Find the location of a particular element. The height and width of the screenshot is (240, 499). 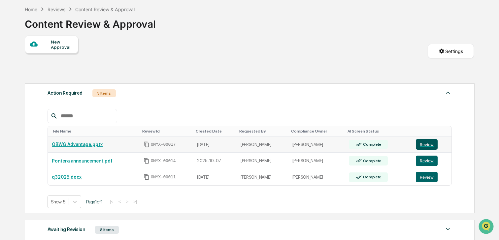

a: 🗄️Attestations is located at coordinates (65, 87).